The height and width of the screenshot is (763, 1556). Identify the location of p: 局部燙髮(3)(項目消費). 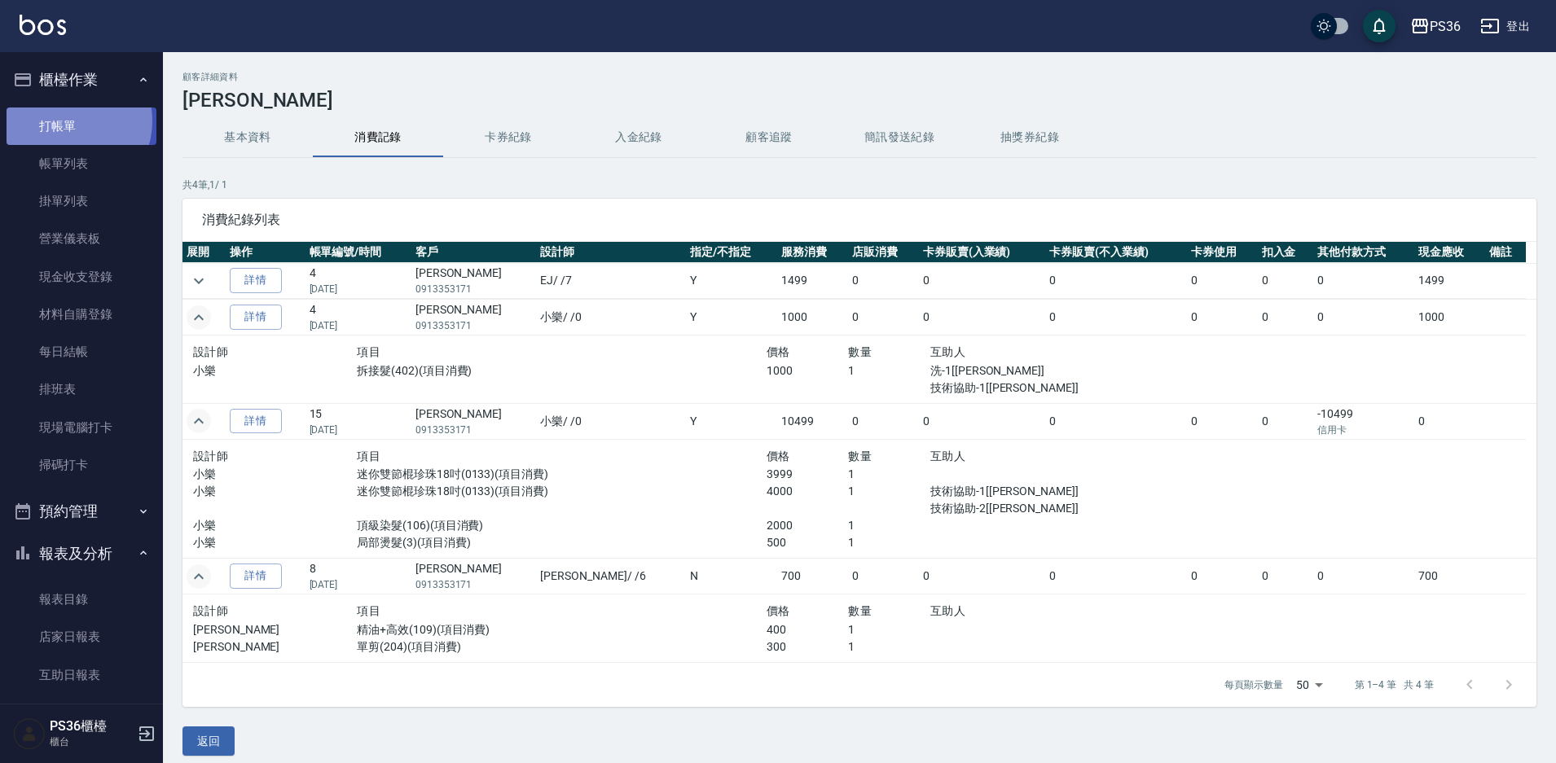
(561, 543).